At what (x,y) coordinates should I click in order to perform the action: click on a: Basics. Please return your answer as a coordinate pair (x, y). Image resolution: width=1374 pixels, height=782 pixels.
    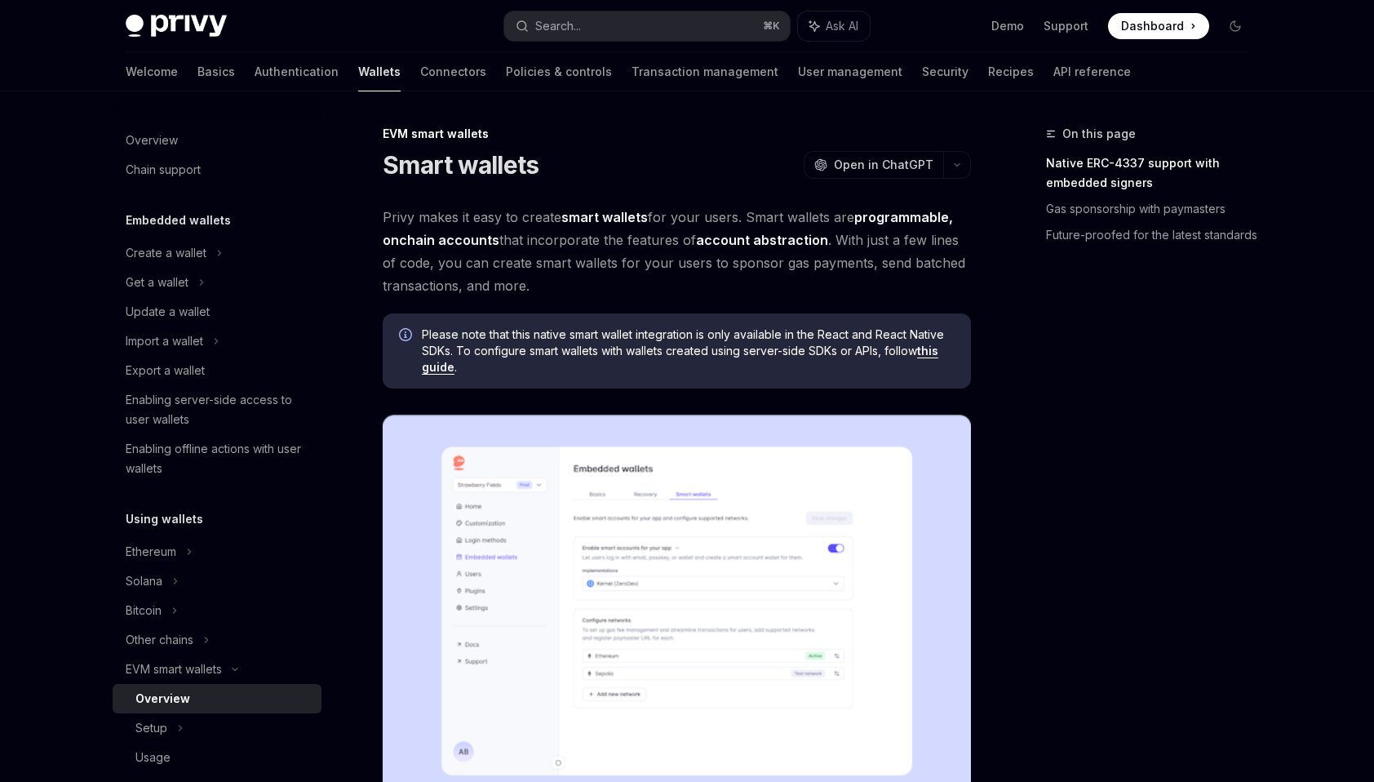
    Looking at the image, I should click on (216, 72).